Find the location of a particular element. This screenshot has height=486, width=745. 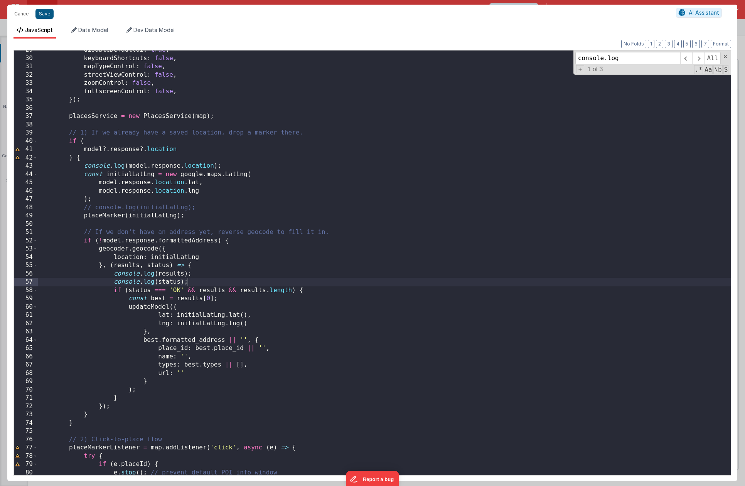

div: 45 is located at coordinates (26, 183).